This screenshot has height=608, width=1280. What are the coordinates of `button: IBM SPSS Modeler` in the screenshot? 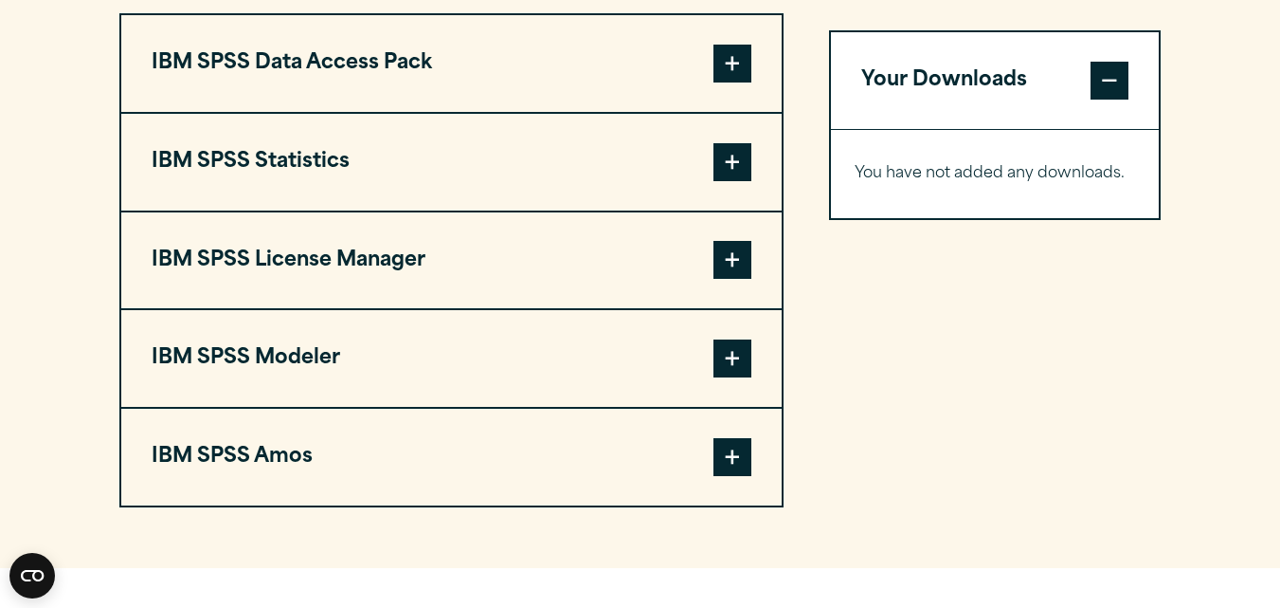 It's located at (451, 358).